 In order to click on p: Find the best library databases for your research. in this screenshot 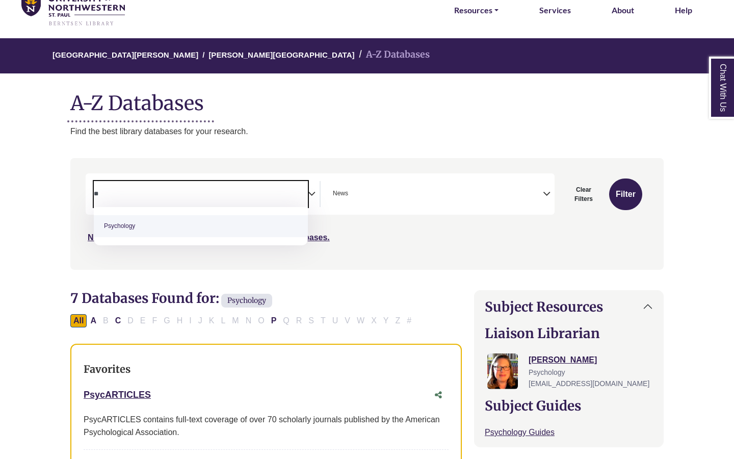, I will do `click(367, 131)`.